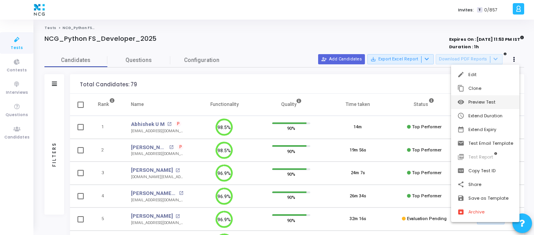  I want to click on button: Save as Template, so click(485, 198).